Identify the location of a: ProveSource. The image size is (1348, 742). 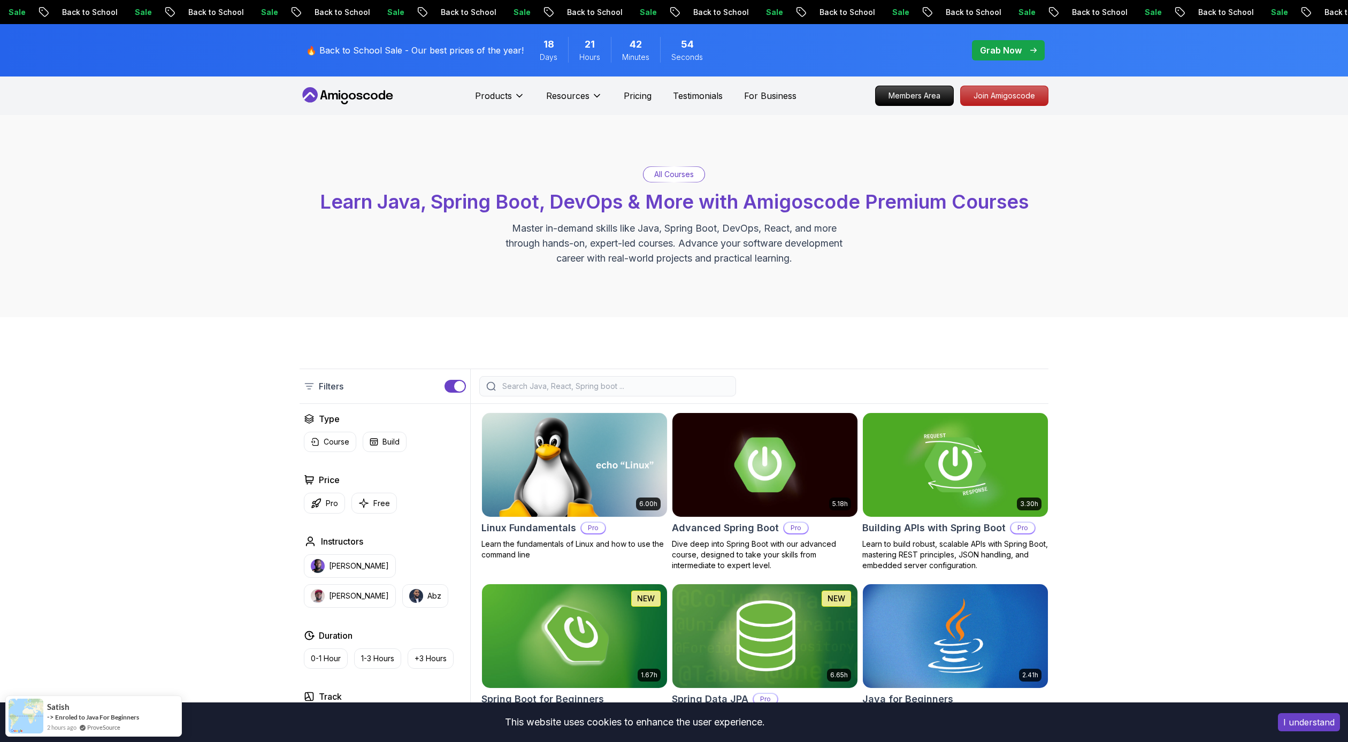
(104, 727).